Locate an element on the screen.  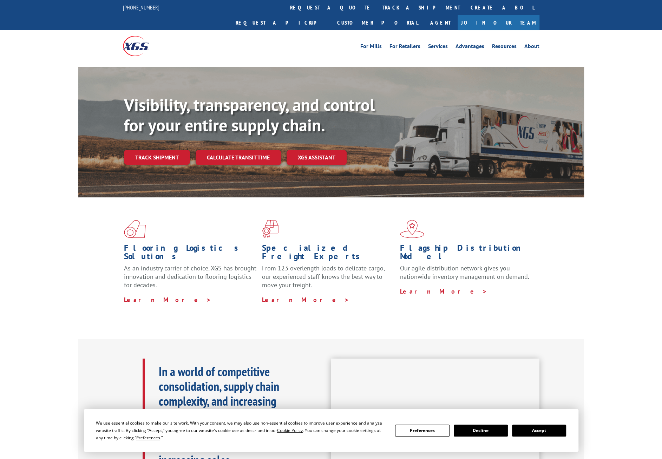
button: Preferences is located at coordinates (422, 431).